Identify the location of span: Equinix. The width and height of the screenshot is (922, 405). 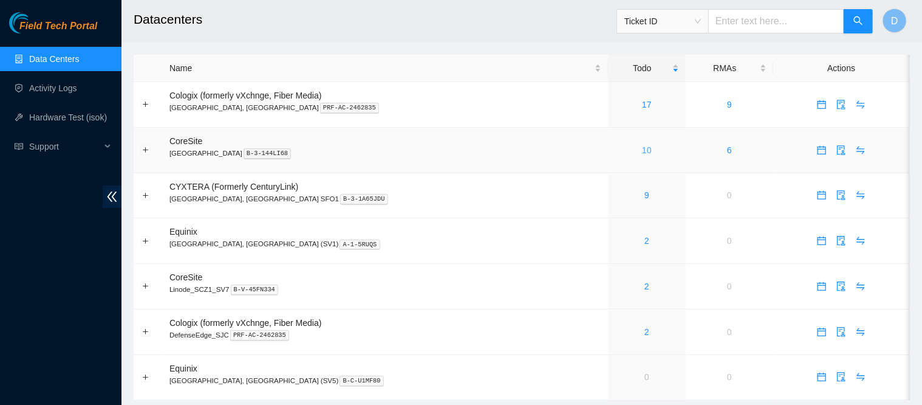
(183, 368).